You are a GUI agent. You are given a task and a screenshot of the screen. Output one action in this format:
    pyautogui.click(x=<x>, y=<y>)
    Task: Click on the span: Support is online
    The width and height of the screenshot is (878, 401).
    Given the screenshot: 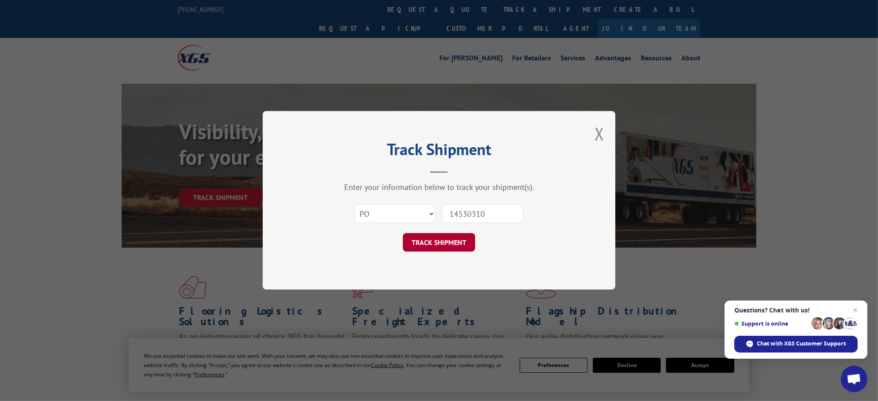 What is the action you would take?
    pyautogui.click(x=771, y=323)
    